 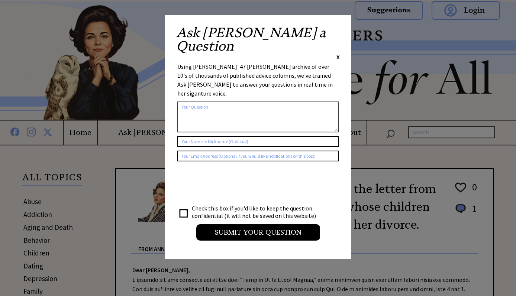 I want to click on input: Your Name or Nickname (Optional), so click(x=258, y=141).